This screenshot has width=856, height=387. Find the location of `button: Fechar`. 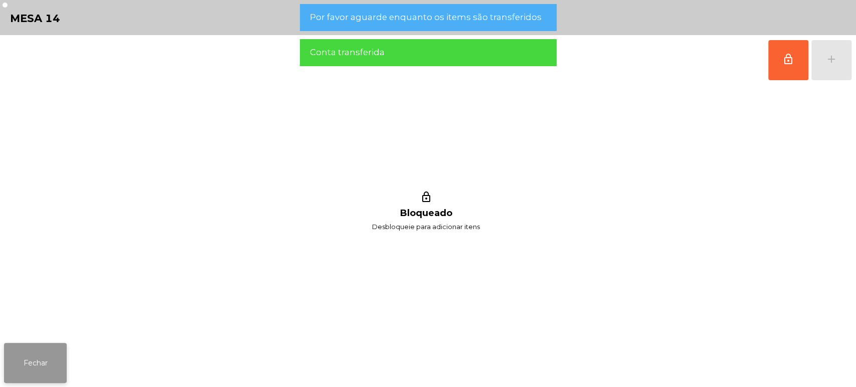

button: Fechar is located at coordinates (35, 363).